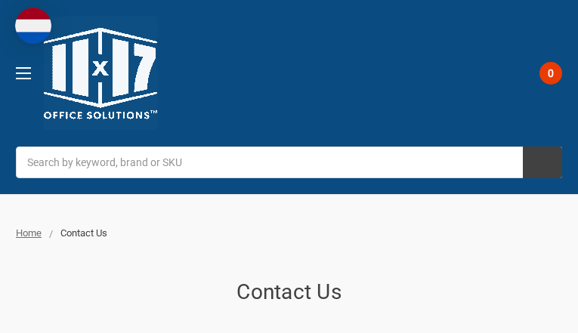  I want to click on img: 11x17.com, so click(100, 73).